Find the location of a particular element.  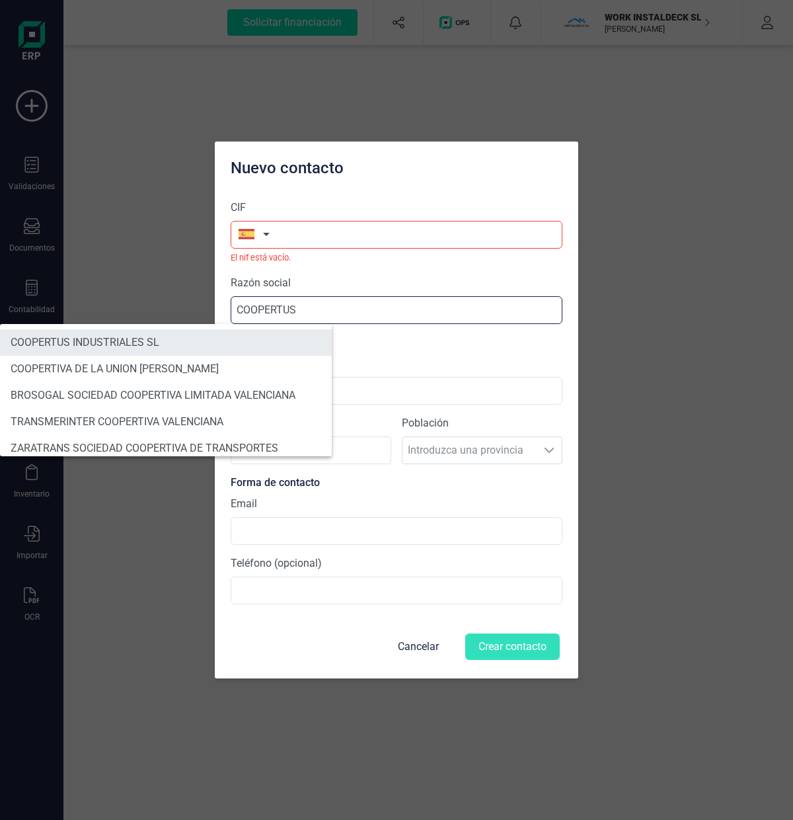

div: Forma de contacto is located at coordinates (397, 483).